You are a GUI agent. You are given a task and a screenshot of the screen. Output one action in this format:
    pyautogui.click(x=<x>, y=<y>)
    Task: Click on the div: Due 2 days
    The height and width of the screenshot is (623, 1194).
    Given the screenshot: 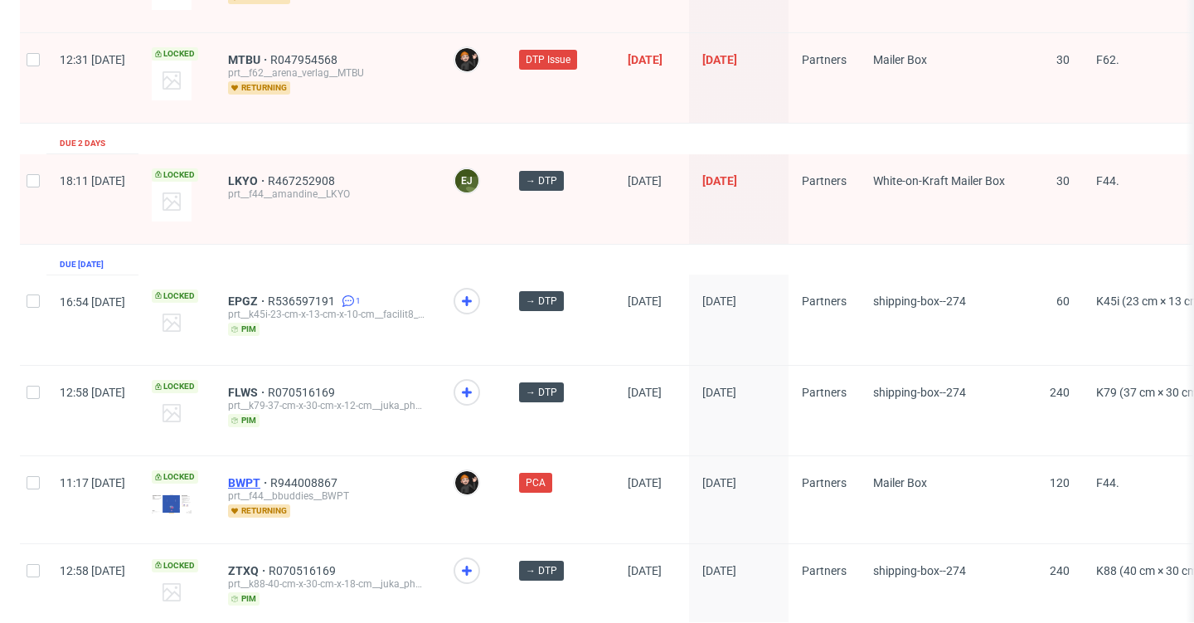 What is the action you would take?
    pyautogui.click(x=82, y=143)
    